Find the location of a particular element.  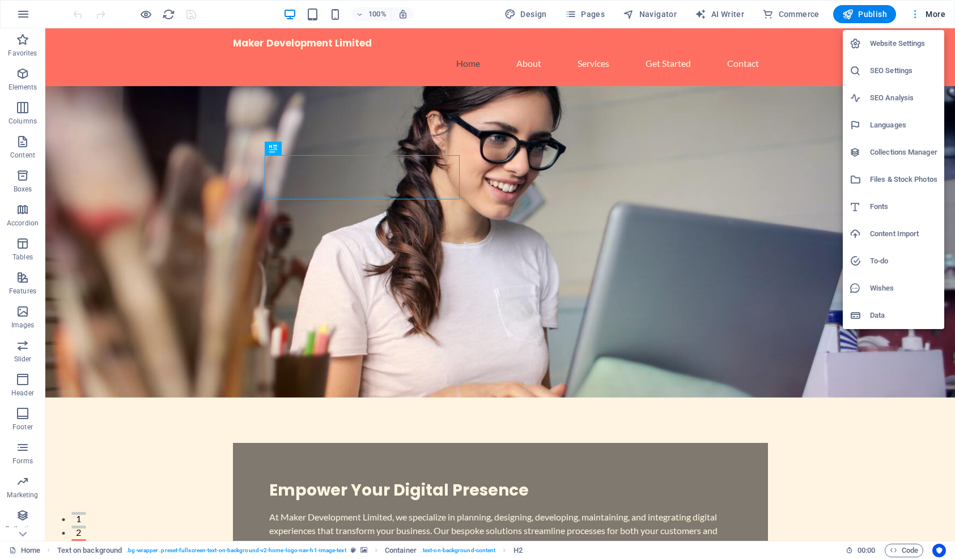

h6: Content Import is located at coordinates (903, 234).